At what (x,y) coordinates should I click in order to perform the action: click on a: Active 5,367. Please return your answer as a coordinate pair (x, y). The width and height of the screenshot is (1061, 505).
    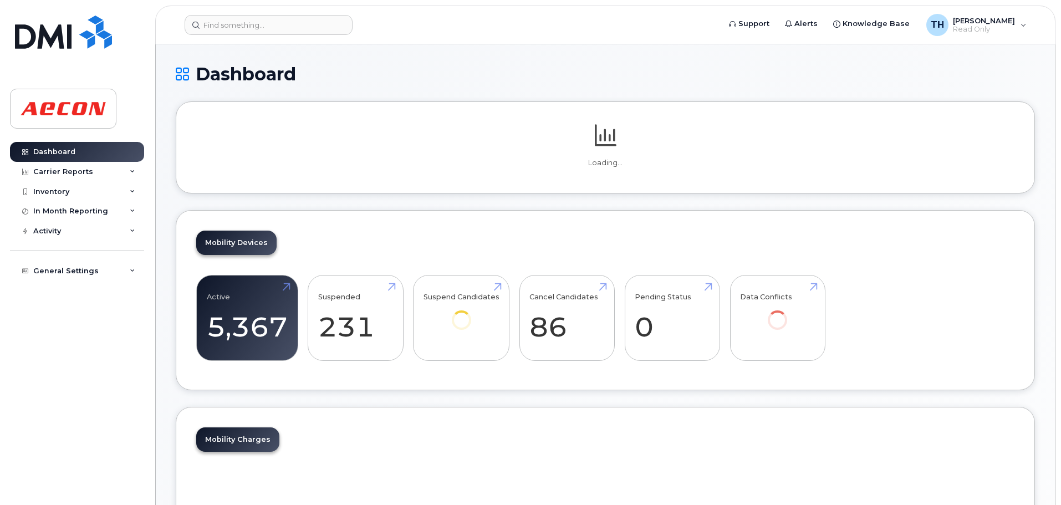
    Looking at the image, I should click on (247, 318).